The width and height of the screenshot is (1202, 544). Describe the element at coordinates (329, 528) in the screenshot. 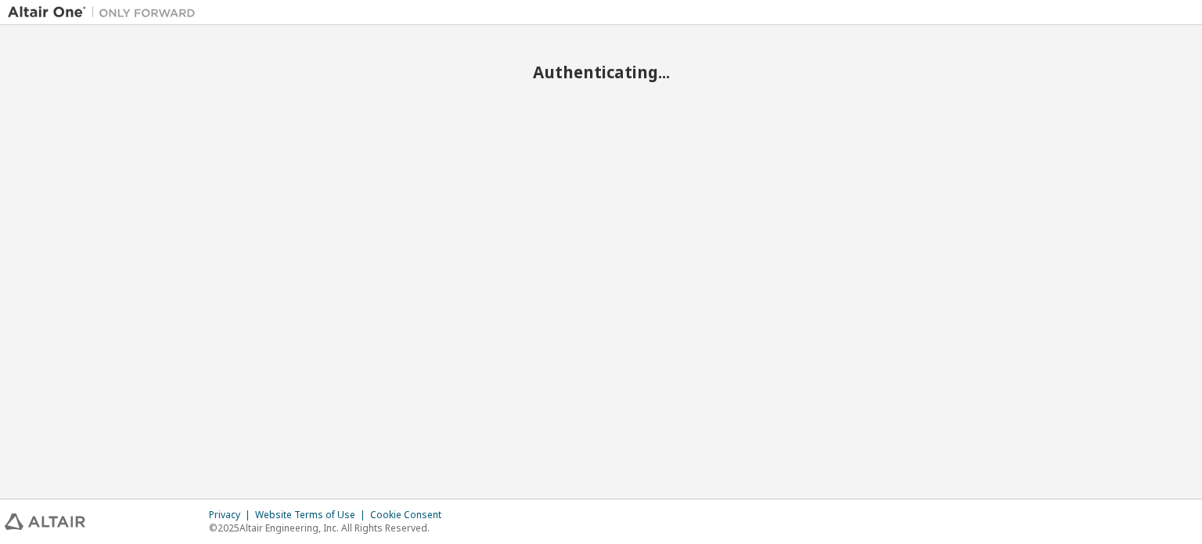

I see `p: © 2025 Altair Engineering, Inc. All Rights Reserved.` at that location.